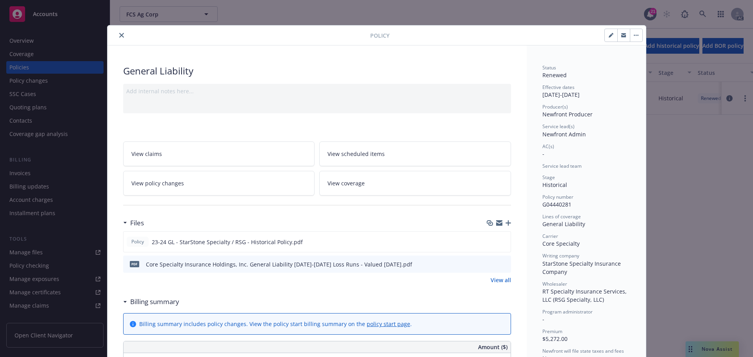 This screenshot has width=753, height=357. Describe the element at coordinates (219, 154) in the screenshot. I see `a: View claims` at that location.